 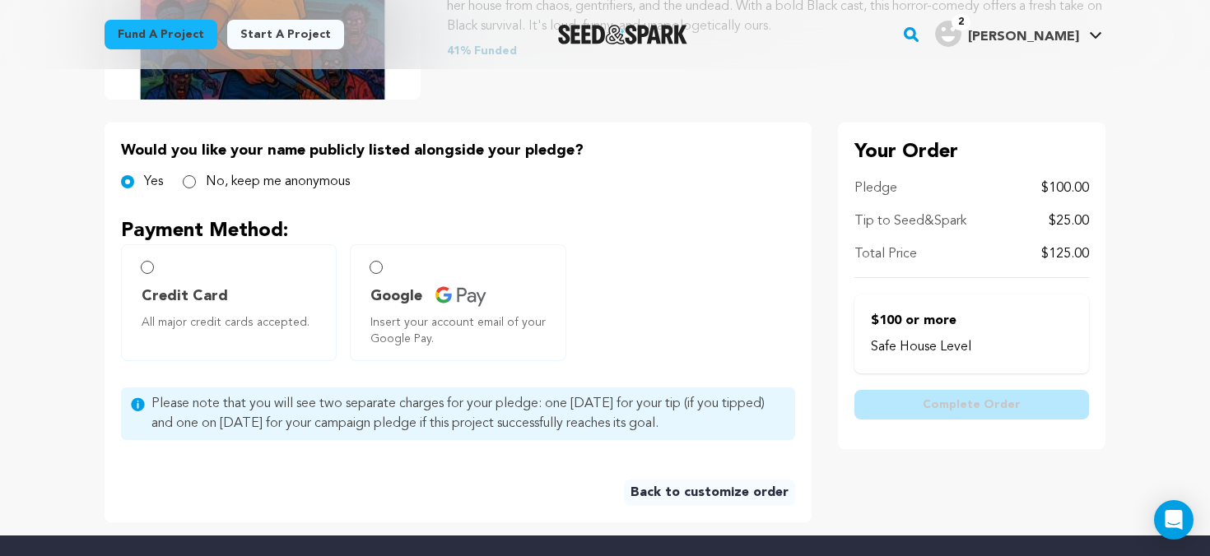 I want to click on p: $125.00, so click(x=1065, y=254).